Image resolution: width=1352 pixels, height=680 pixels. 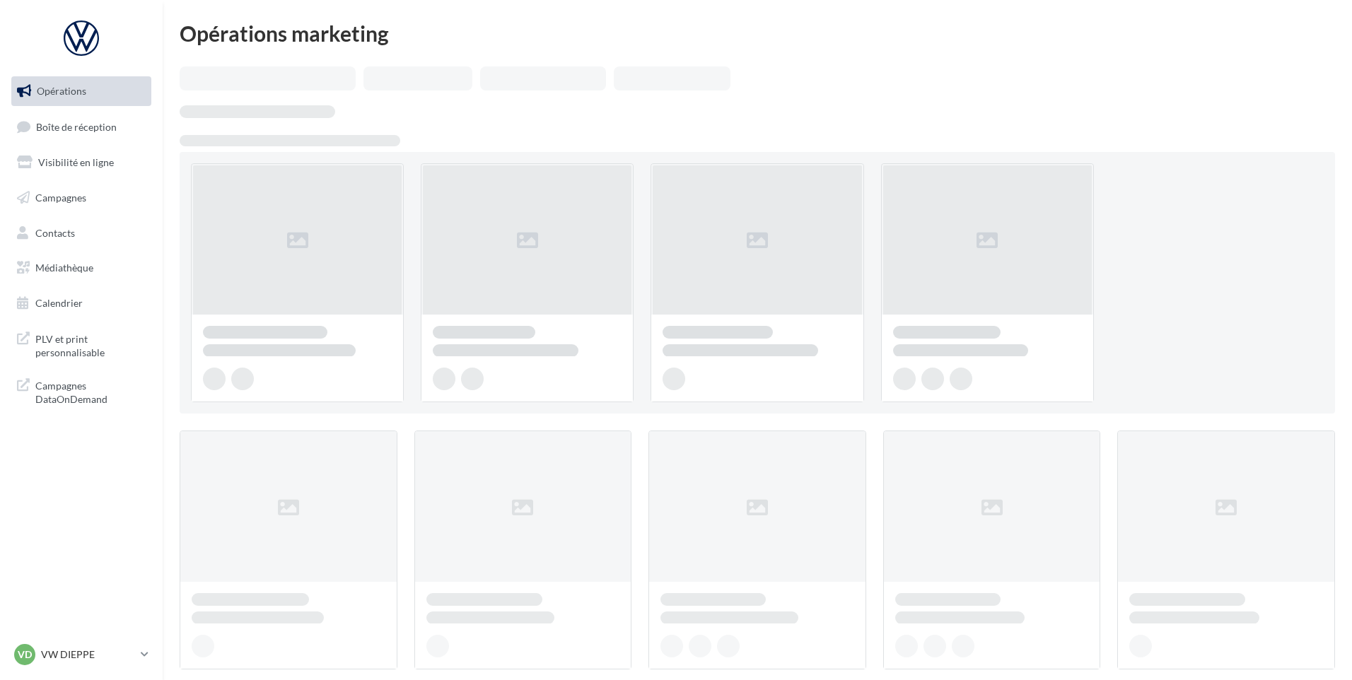 I want to click on a: Visibilité en ligne, so click(x=81, y=163).